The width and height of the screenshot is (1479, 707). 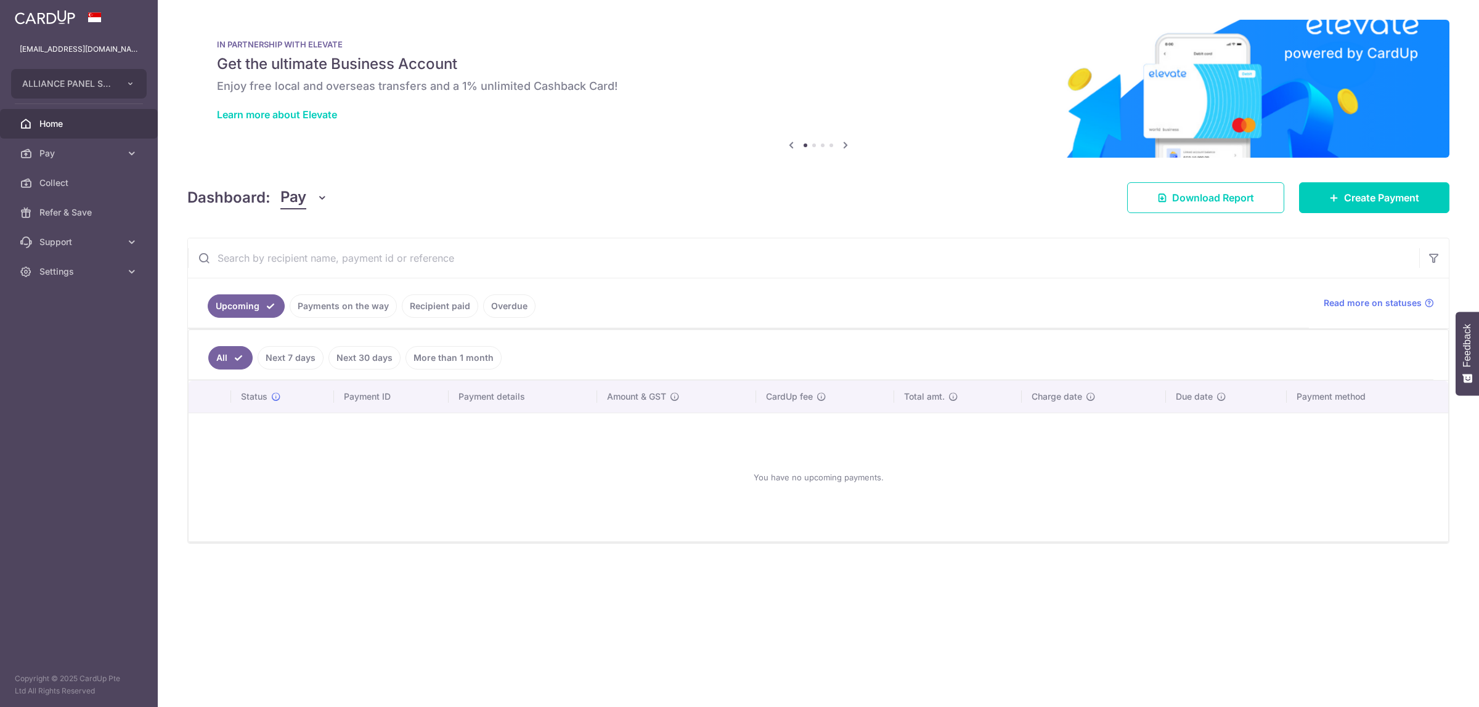 What do you see at coordinates (803, 258) in the screenshot?
I see `input: Search by recipient name, payment id or reference` at bounding box center [803, 258].